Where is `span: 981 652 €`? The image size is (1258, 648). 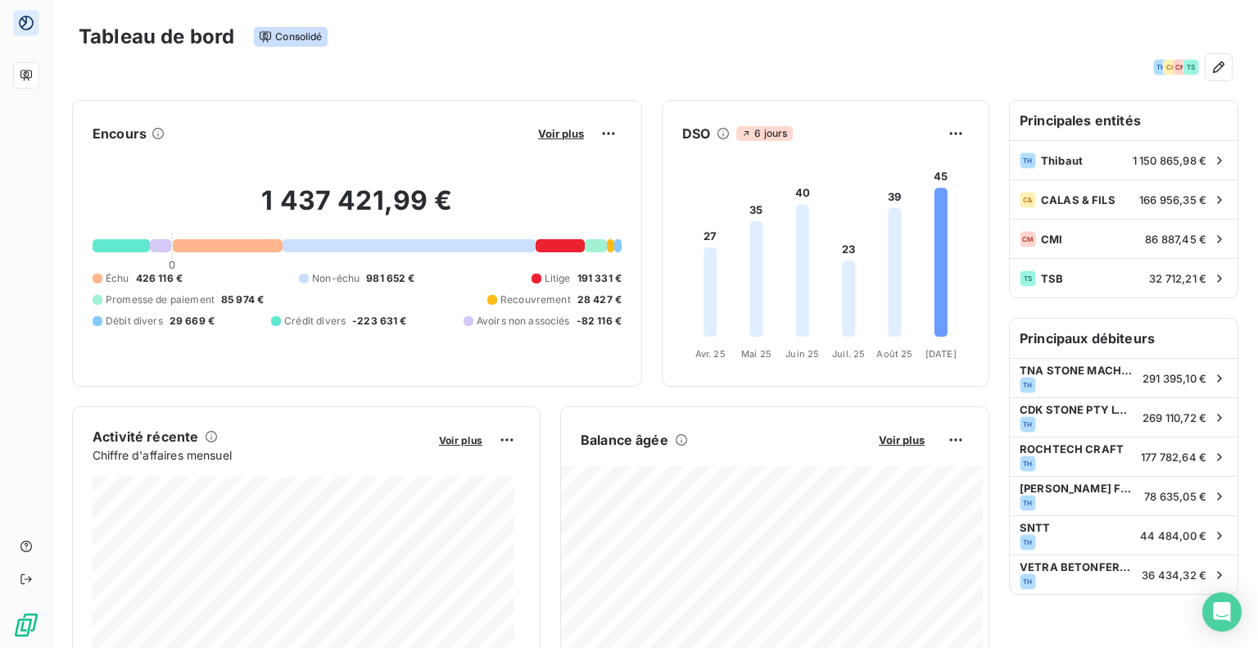
span: 981 652 € is located at coordinates (390, 278).